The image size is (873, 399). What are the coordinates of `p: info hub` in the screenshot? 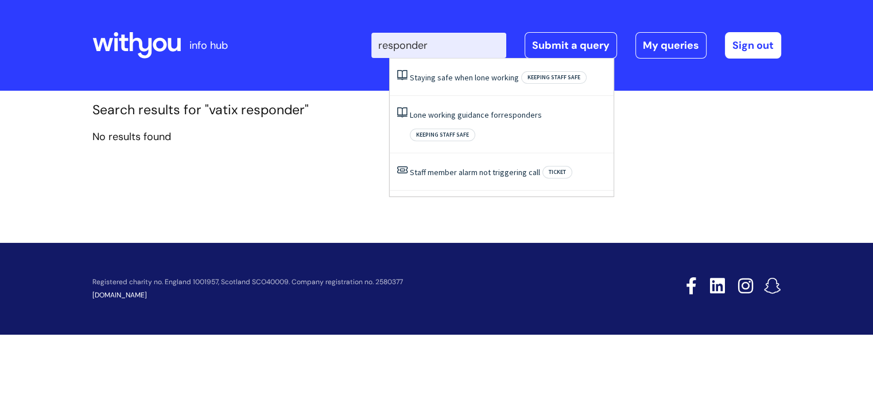 It's located at (208, 45).